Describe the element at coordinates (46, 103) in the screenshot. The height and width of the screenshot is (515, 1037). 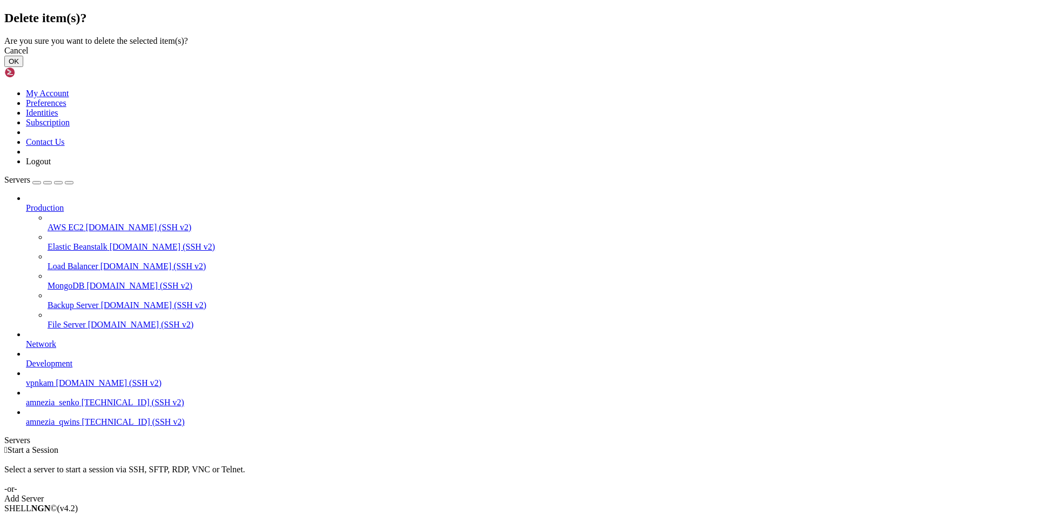
I see `a: Preferences` at that location.